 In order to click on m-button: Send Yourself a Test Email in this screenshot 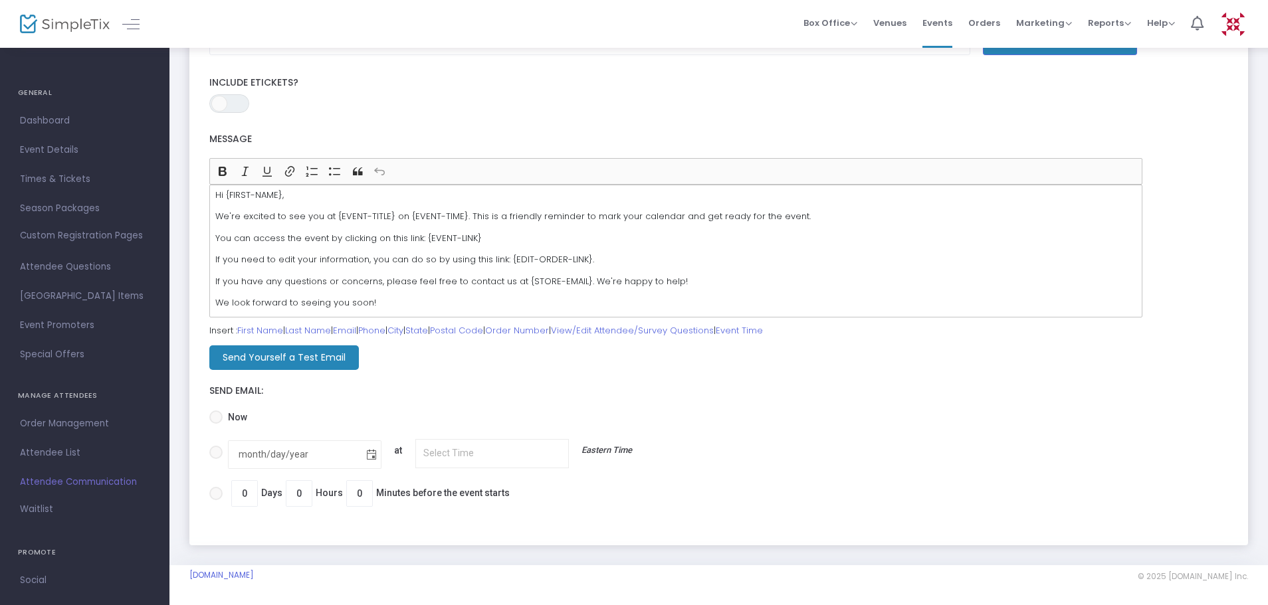, I will do `click(284, 357)`.